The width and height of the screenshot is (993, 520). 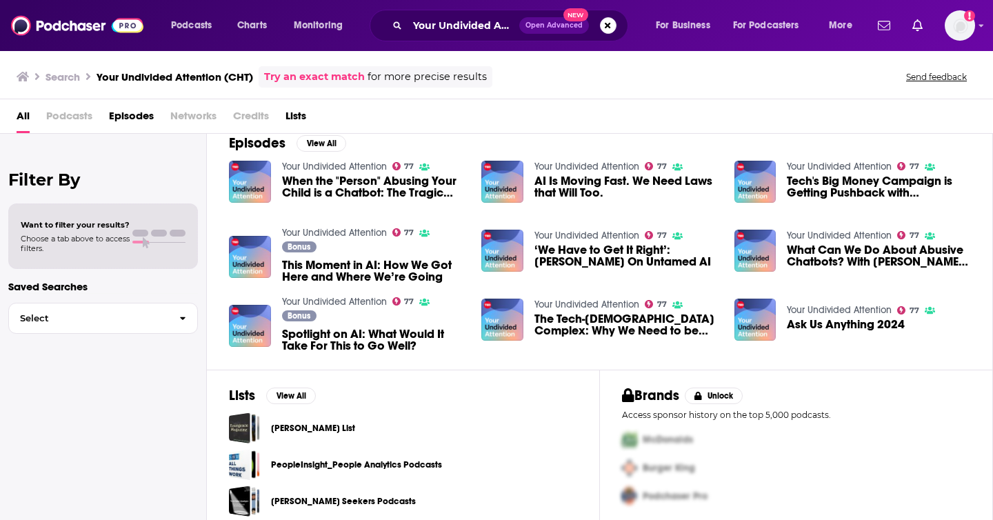 What do you see at coordinates (714, 396) in the screenshot?
I see `button: Unlock` at bounding box center [714, 396].